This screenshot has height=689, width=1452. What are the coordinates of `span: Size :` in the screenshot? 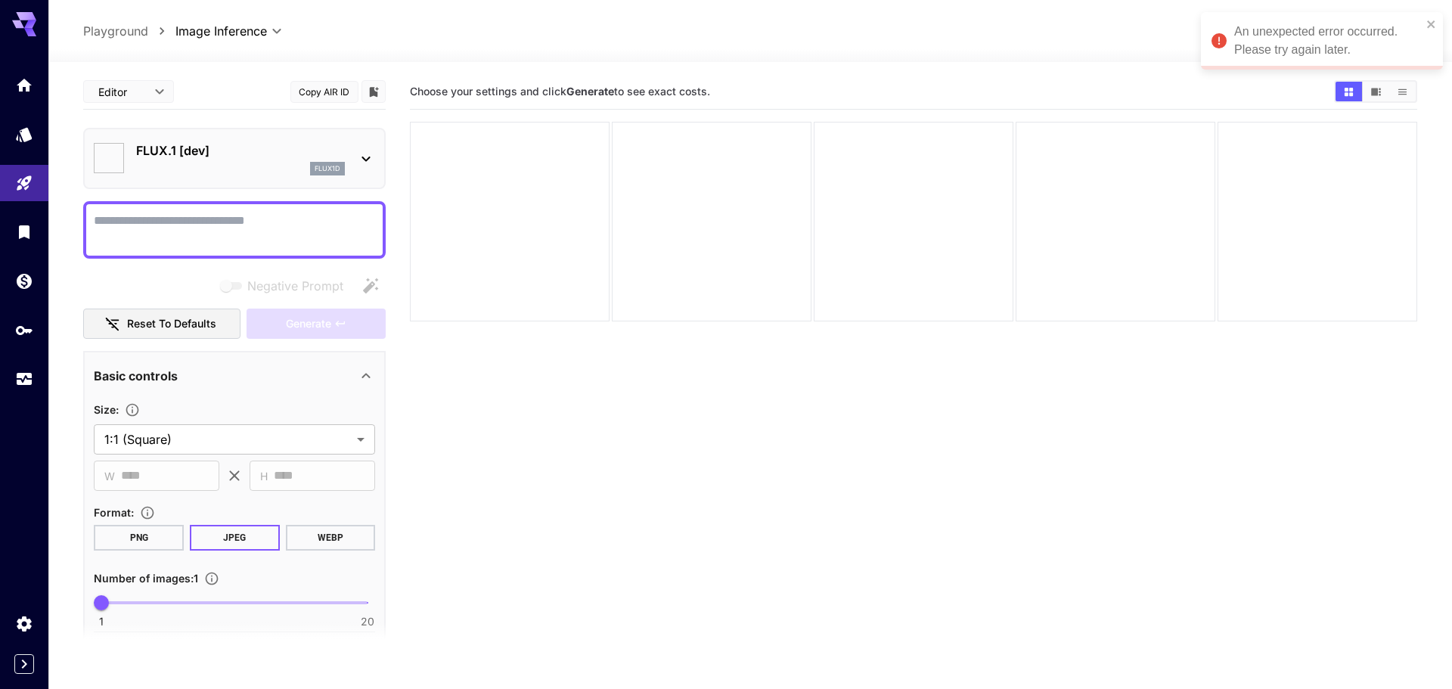 It's located at (106, 409).